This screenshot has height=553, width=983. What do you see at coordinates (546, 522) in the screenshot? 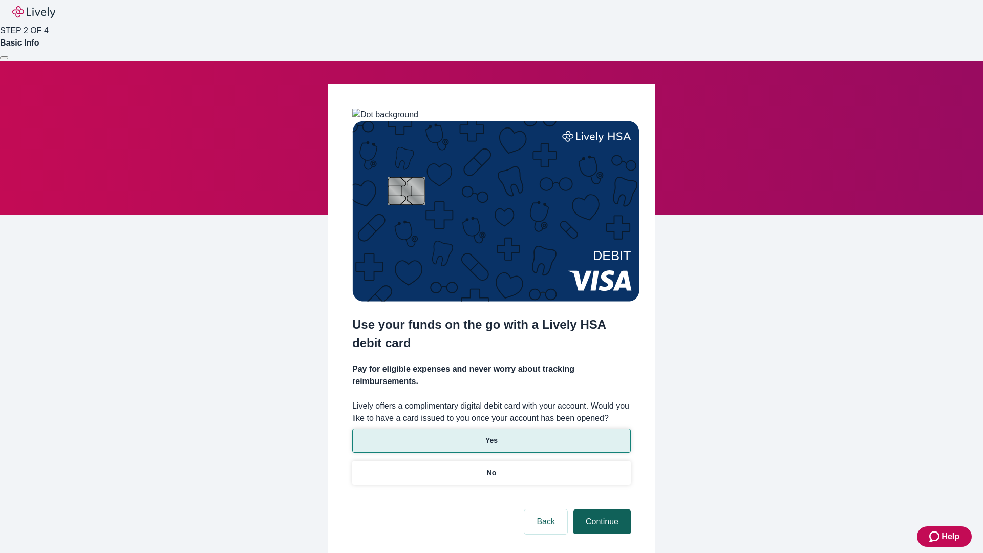
I see `button: Back` at bounding box center [546, 522].